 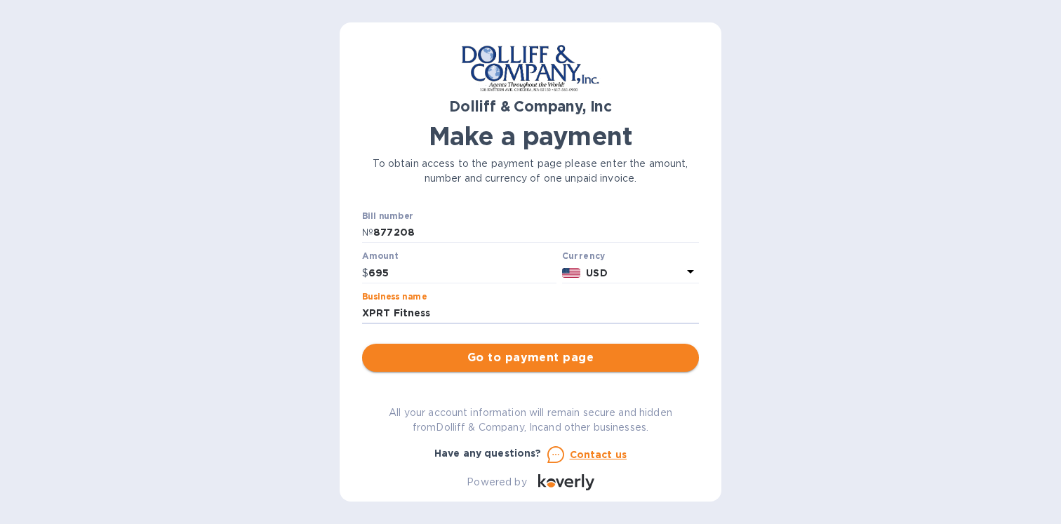 I want to click on label: Bill number, so click(x=388, y=216).